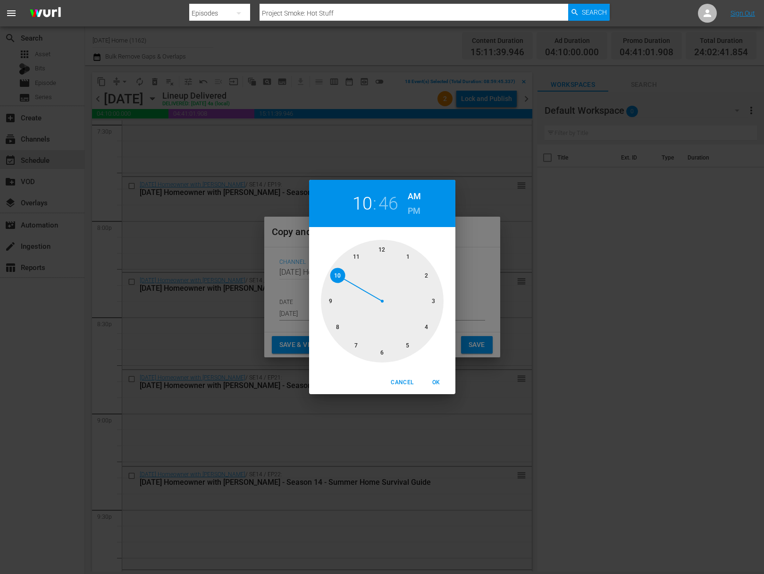 Image resolution: width=764 pixels, height=574 pixels. I want to click on h6: AM, so click(414, 196).